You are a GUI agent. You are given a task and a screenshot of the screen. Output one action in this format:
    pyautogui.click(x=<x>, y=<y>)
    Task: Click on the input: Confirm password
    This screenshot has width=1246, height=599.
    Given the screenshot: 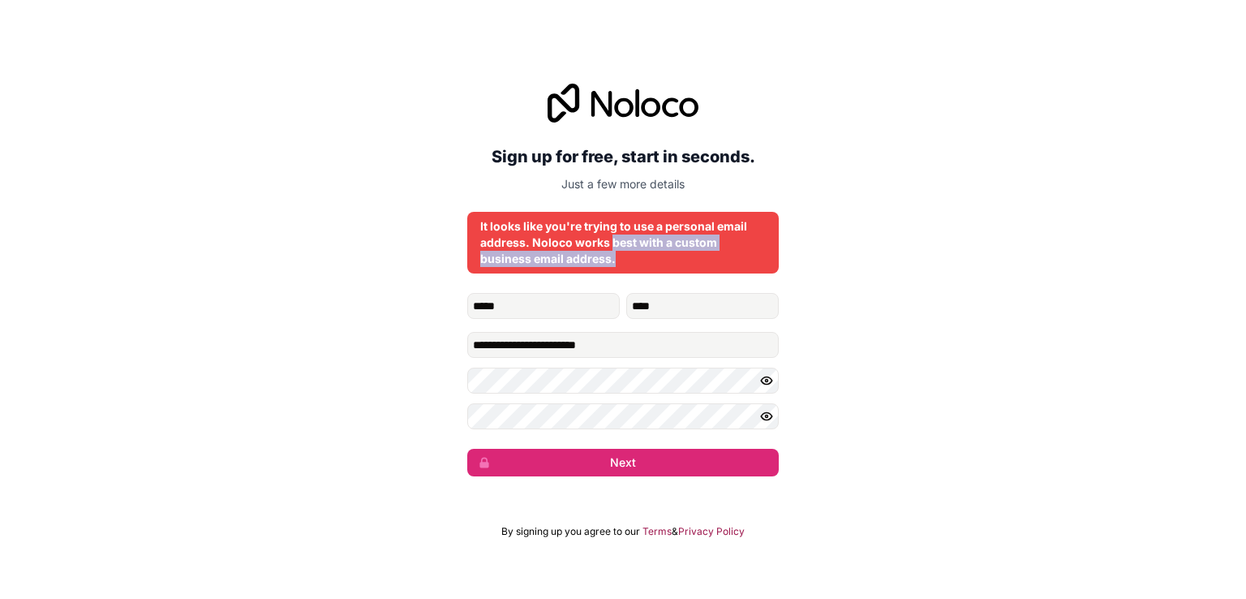 What is the action you would take?
    pyautogui.click(x=623, y=416)
    